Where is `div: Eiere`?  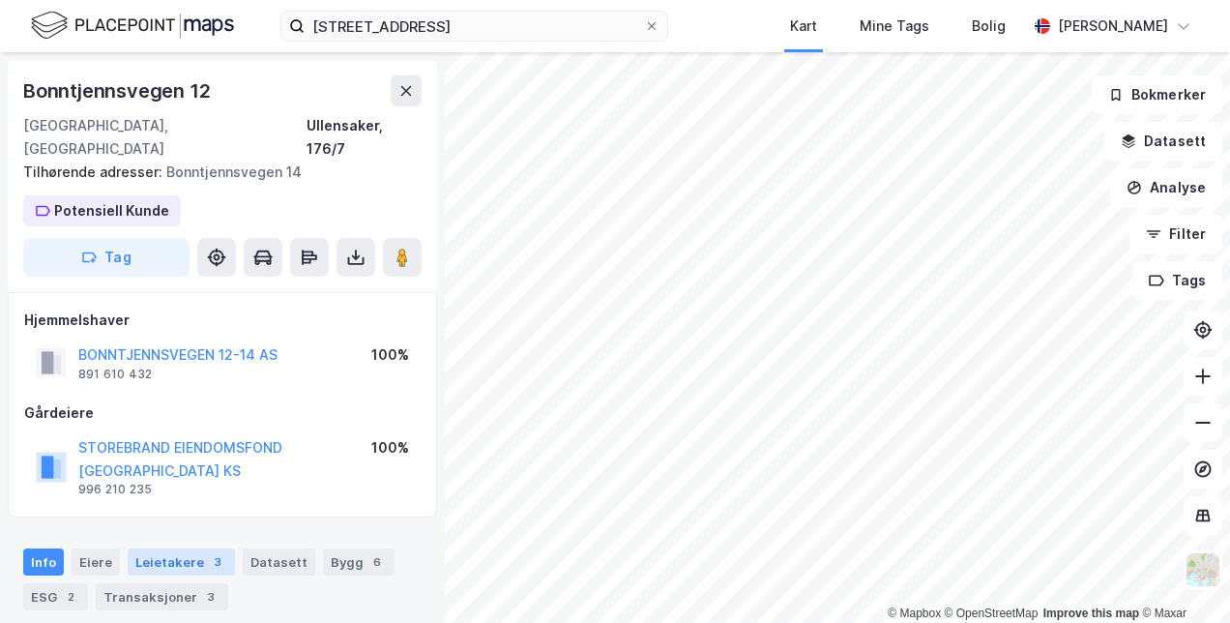 div: Eiere is located at coordinates (96, 562).